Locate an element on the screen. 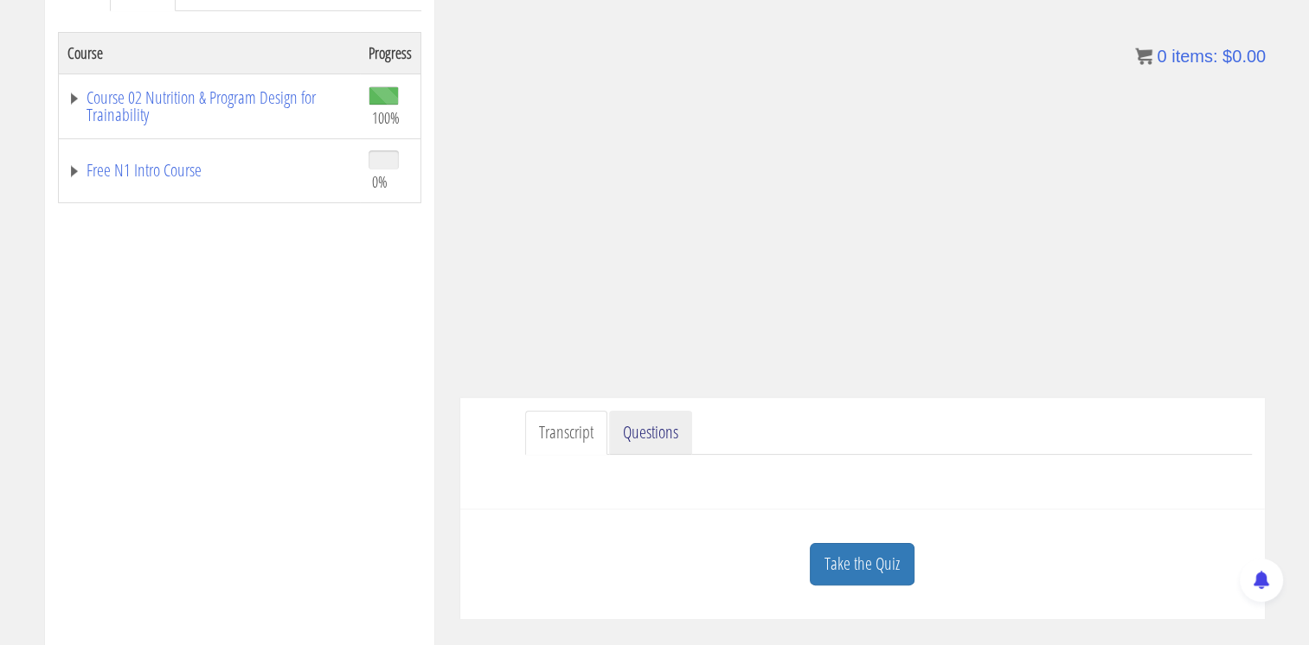 The image size is (1309, 645). a: Questions is located at coordinates (651, 433).